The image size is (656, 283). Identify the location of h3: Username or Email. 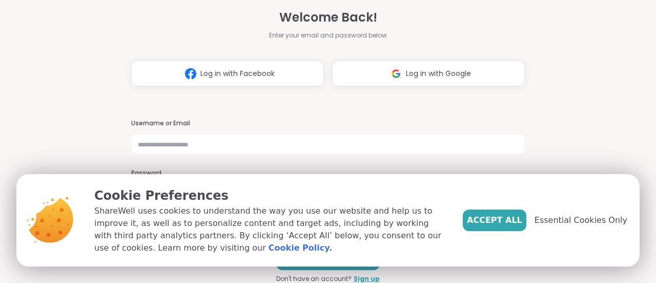
(328, 123).